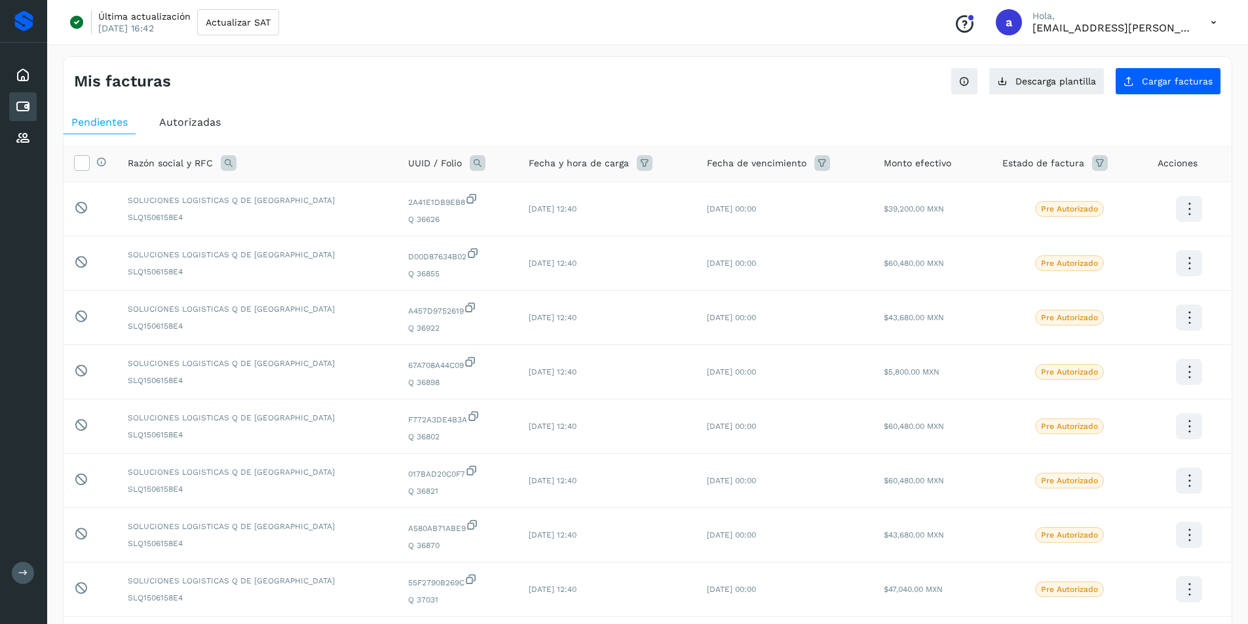 This screenshot has width=1248, height=624. I want to click on button: Descarga plantilla, so click(1046, 81).